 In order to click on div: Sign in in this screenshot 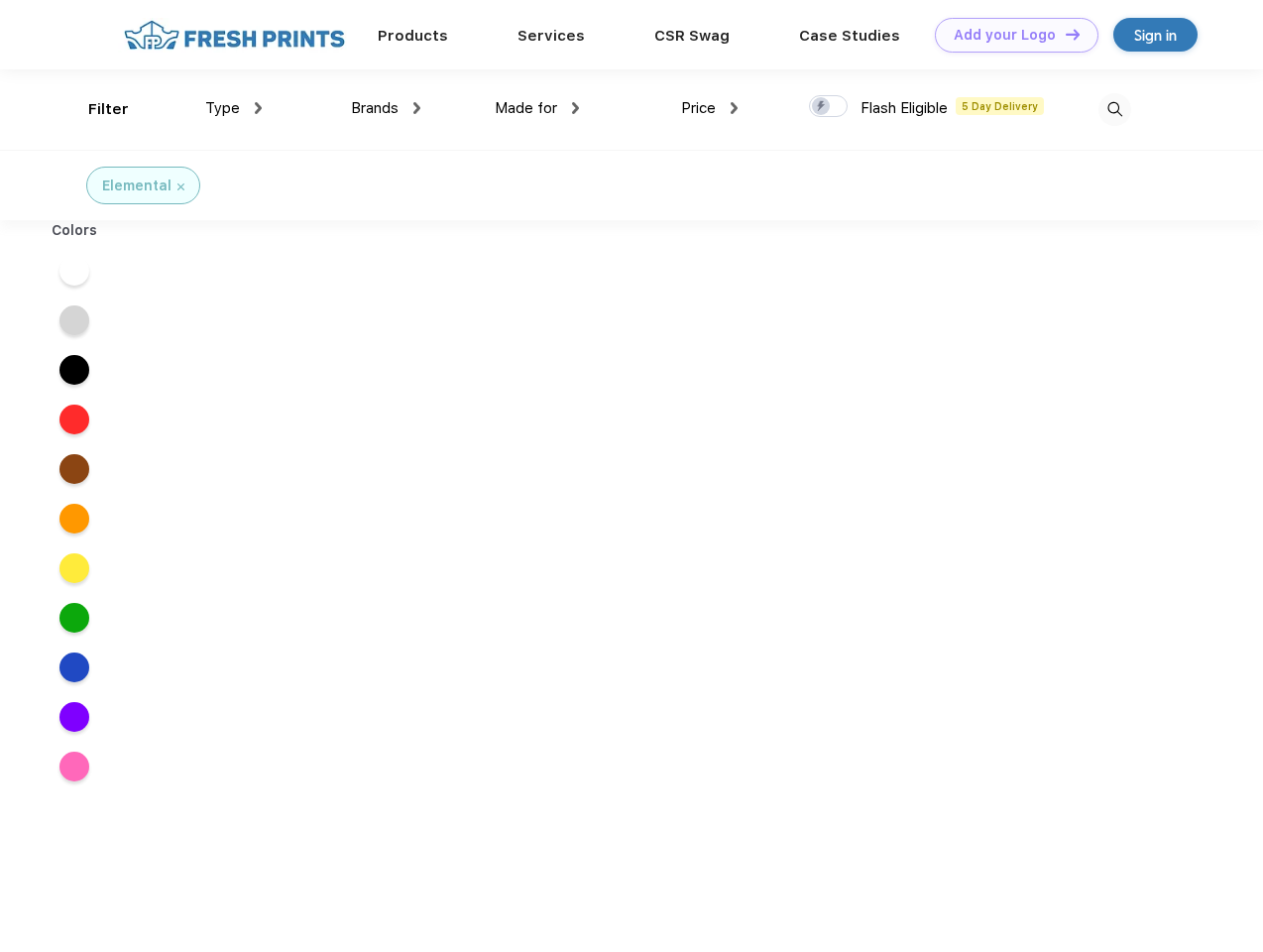, I will do `click(1155, 35)`.